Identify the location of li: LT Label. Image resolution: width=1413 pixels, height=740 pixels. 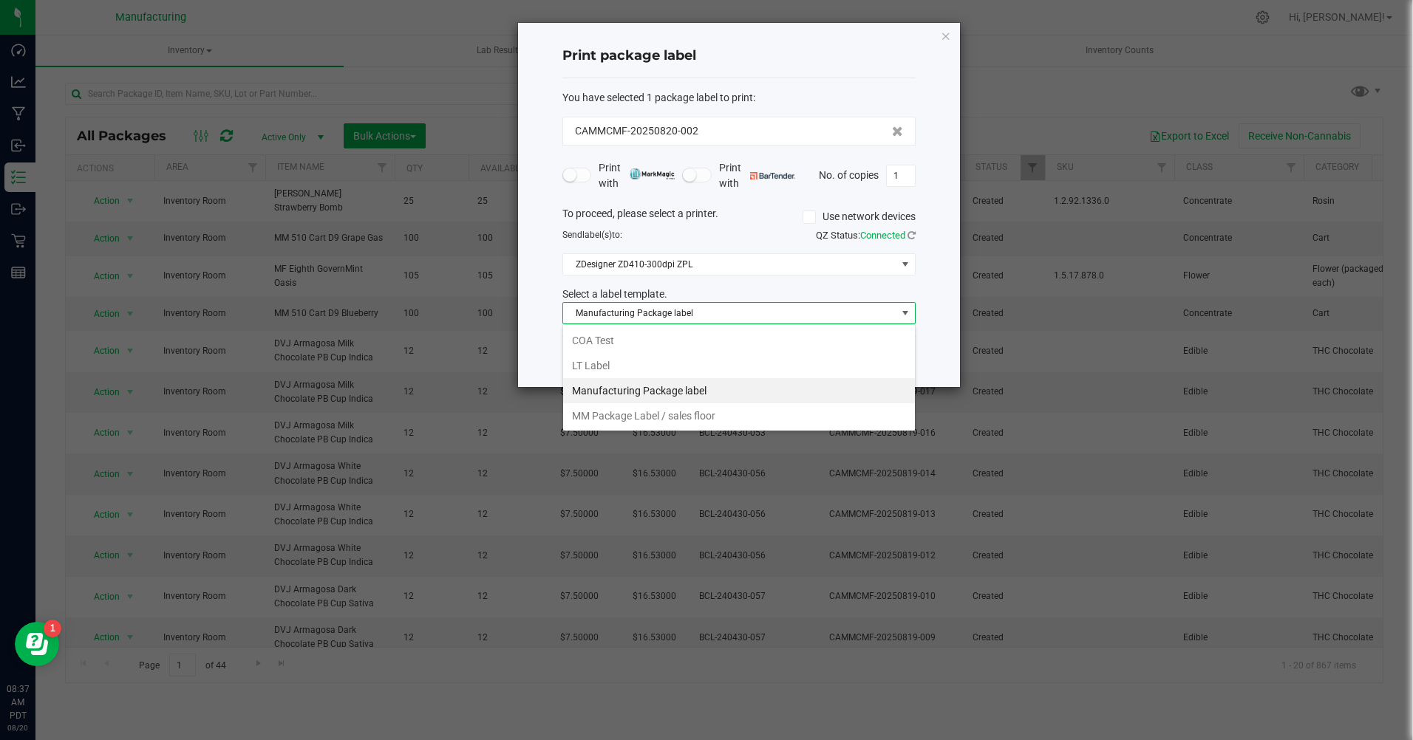
(739, 366).